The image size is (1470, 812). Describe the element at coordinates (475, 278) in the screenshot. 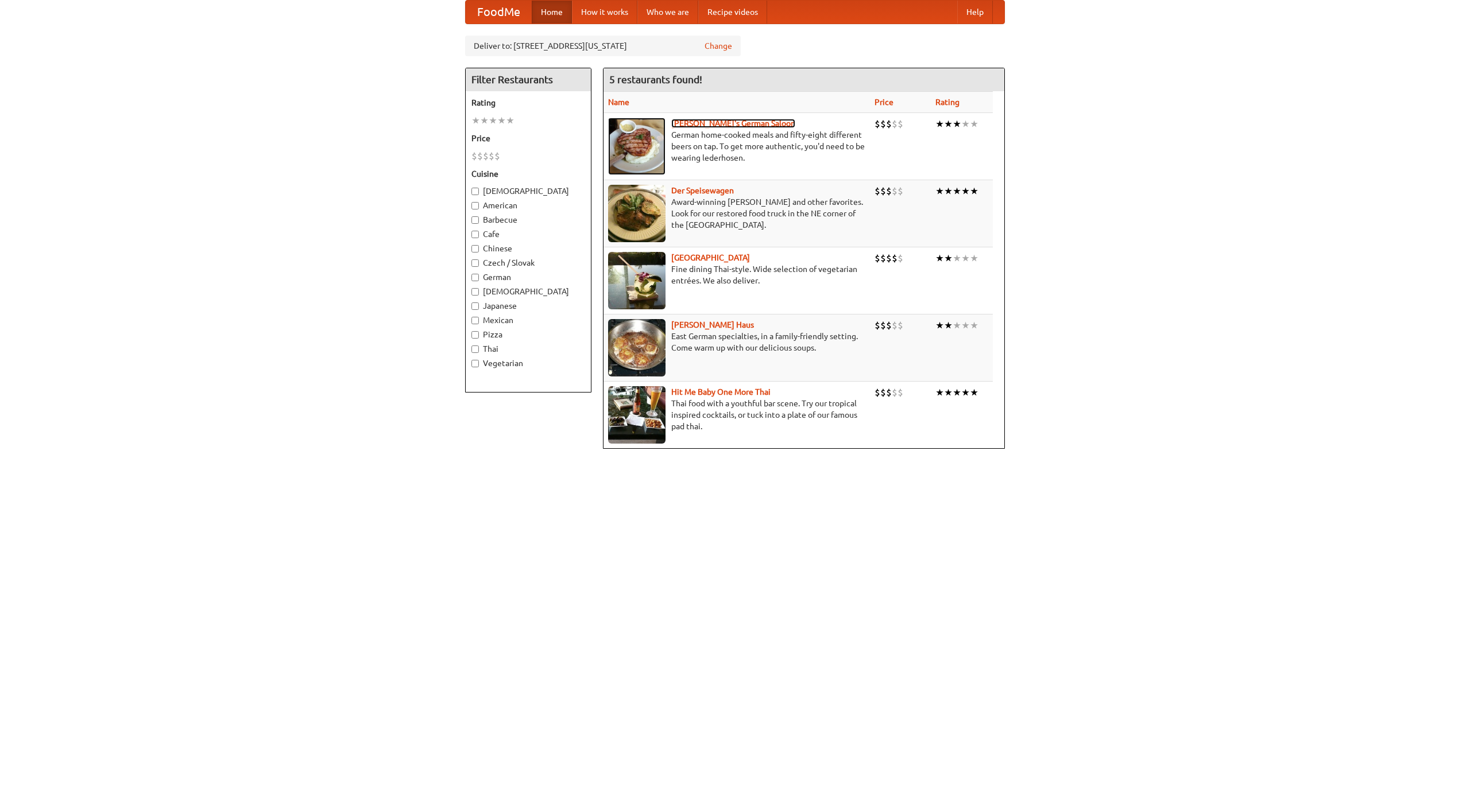

I see `input: German` at that location.